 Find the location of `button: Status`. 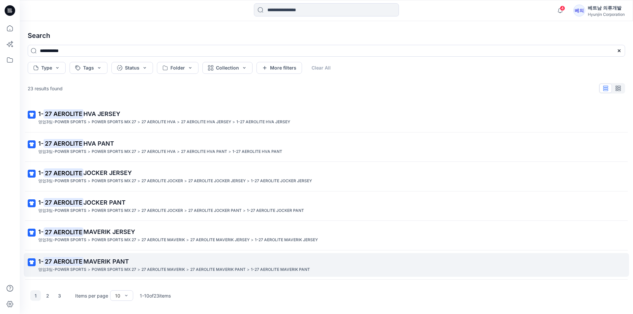

button: Status is located at coordinates (132, 68).